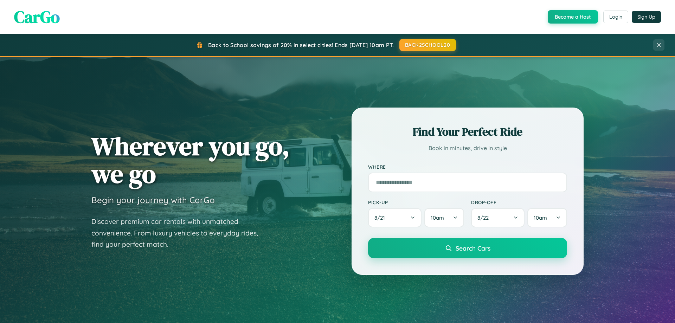 The image size is (675, 323). Describe the element at coordinates (37, 17) in the screenshot. I see `span: CarGo` at that location.